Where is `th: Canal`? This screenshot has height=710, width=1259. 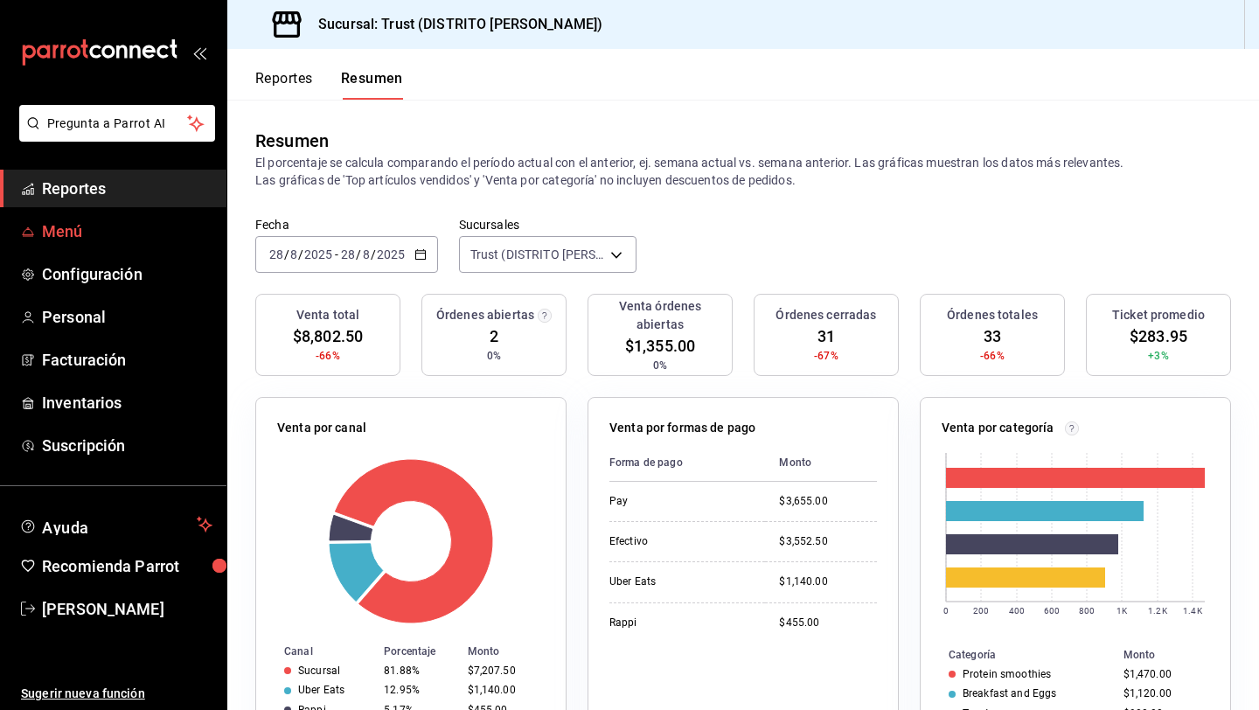
th: Canal is located at coordinates (316, 651).